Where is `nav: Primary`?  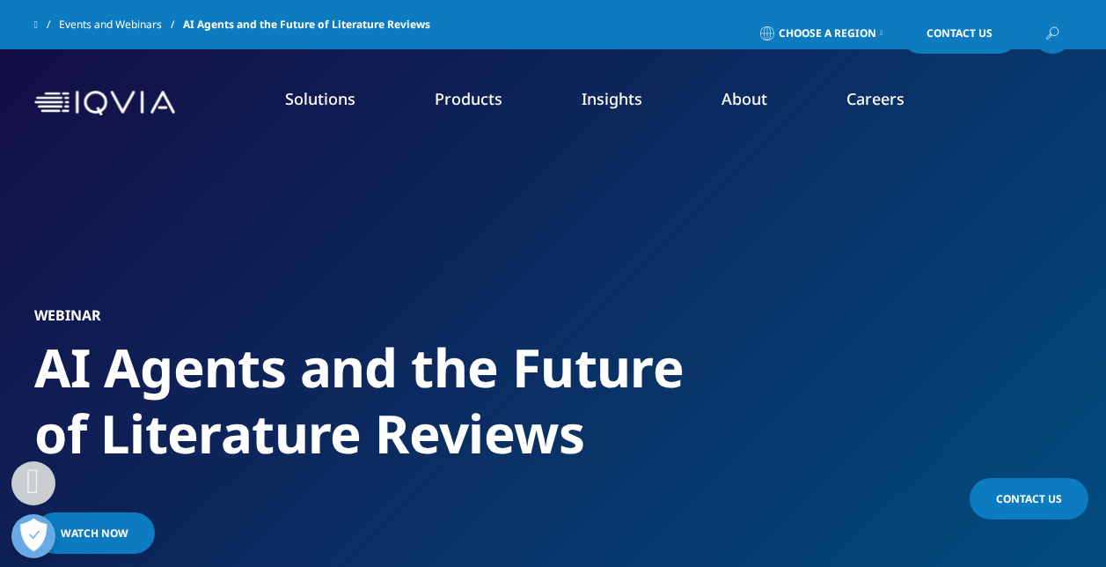
nav: Primary is located at coordinates (628, 103).